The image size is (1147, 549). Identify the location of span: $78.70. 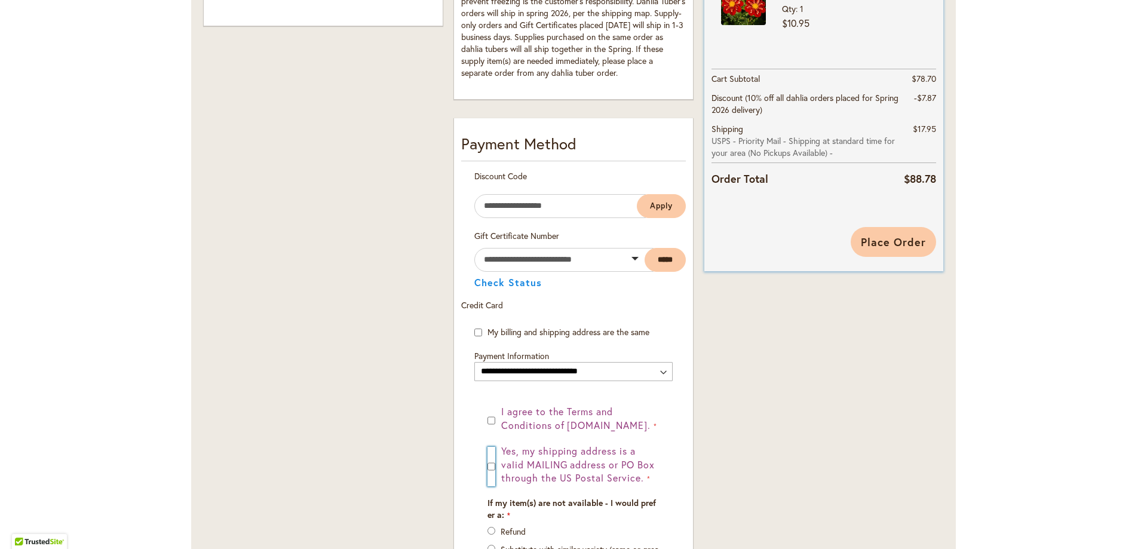
(923, 78).